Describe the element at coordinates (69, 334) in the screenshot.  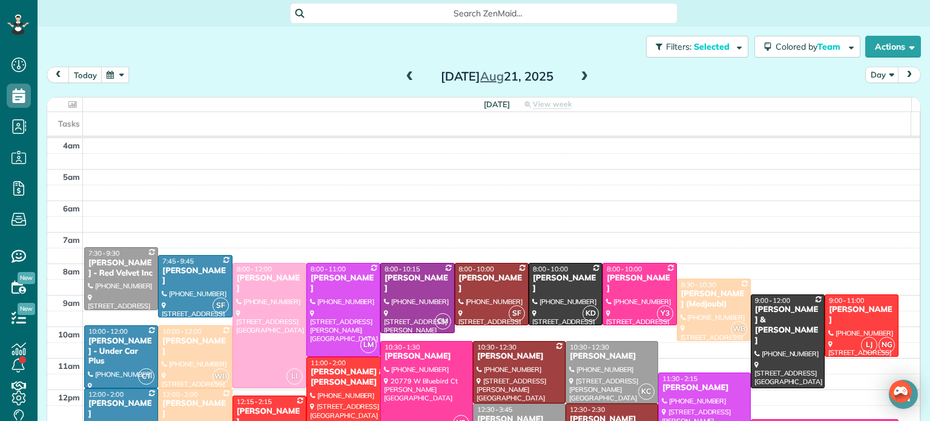
I see `span: 10am` at that location.